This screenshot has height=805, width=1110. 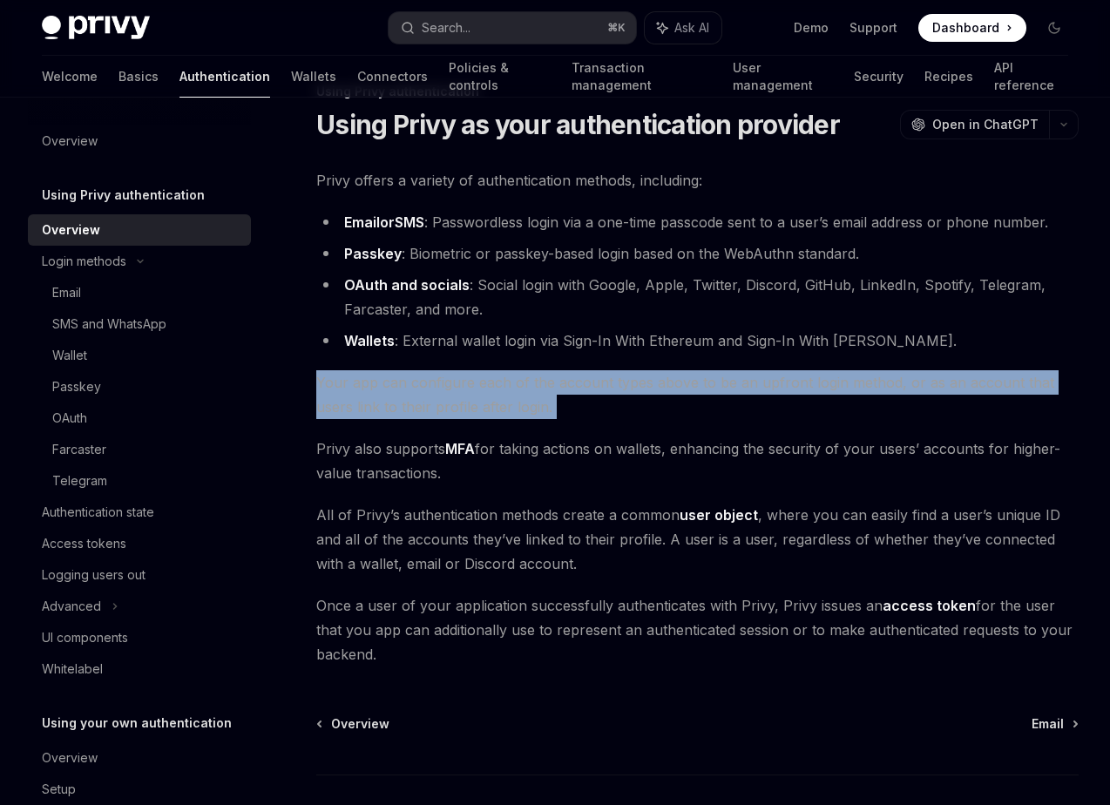 I want to click on a: Authentication state, so click(x=139, y=512).